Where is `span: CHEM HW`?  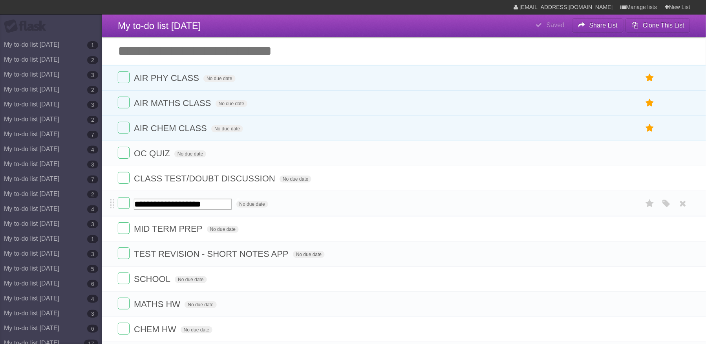 span: CHEM HW is located at coordinates (156, 329).